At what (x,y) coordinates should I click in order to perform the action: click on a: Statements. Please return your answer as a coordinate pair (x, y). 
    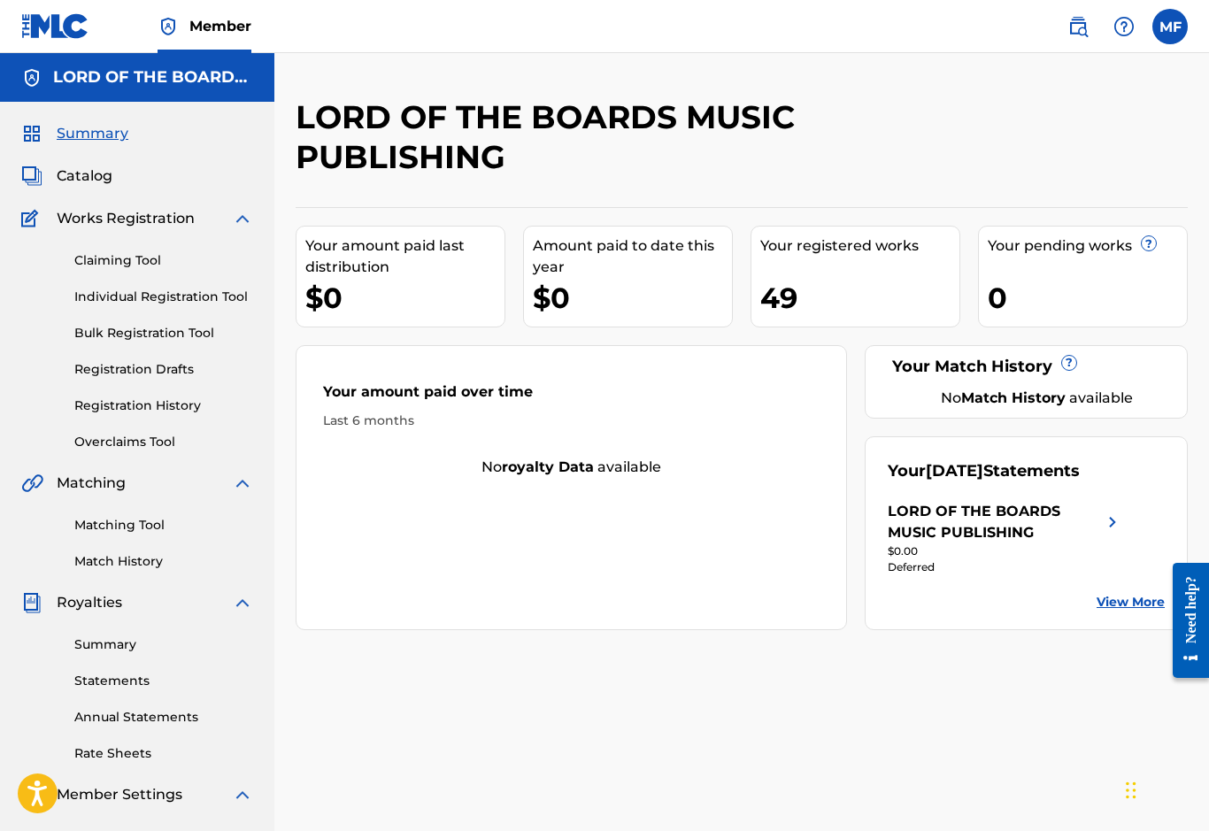
    Looking at the image, I should click on (164, 680).